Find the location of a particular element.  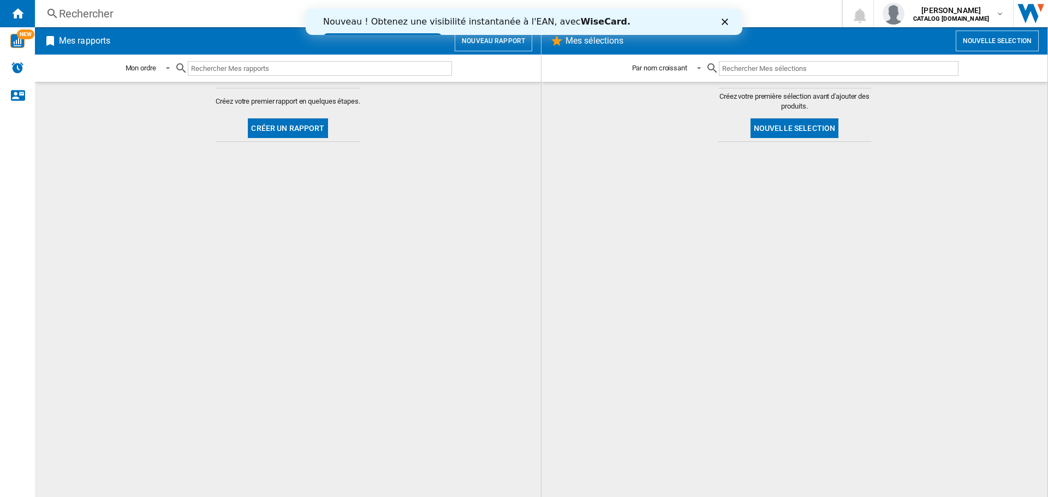

div: Par nom croissant is located at coordinates (659, 68).